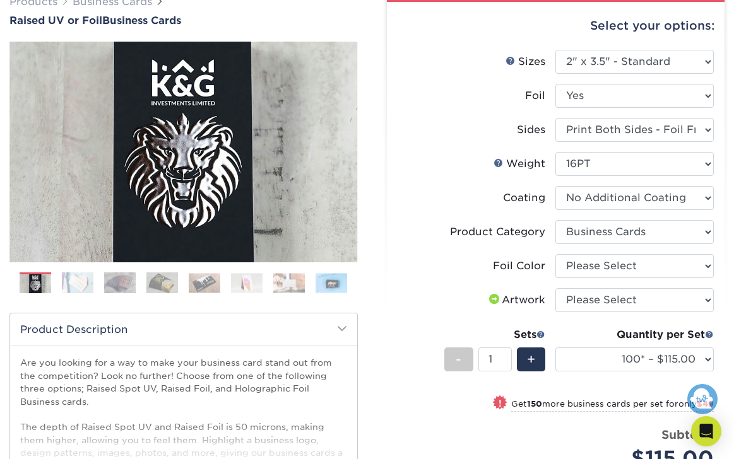  Describe the element at coordinates (162, 283) in the screenshot. I see `img: Business Cards 04` at that location.